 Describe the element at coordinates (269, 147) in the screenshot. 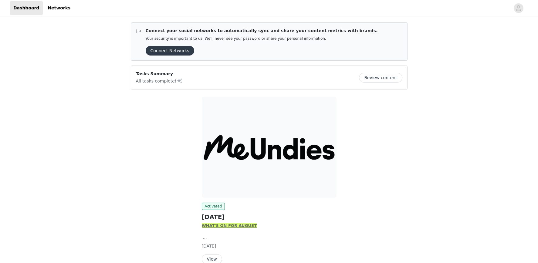

I see `img: MeUndies` at that location.